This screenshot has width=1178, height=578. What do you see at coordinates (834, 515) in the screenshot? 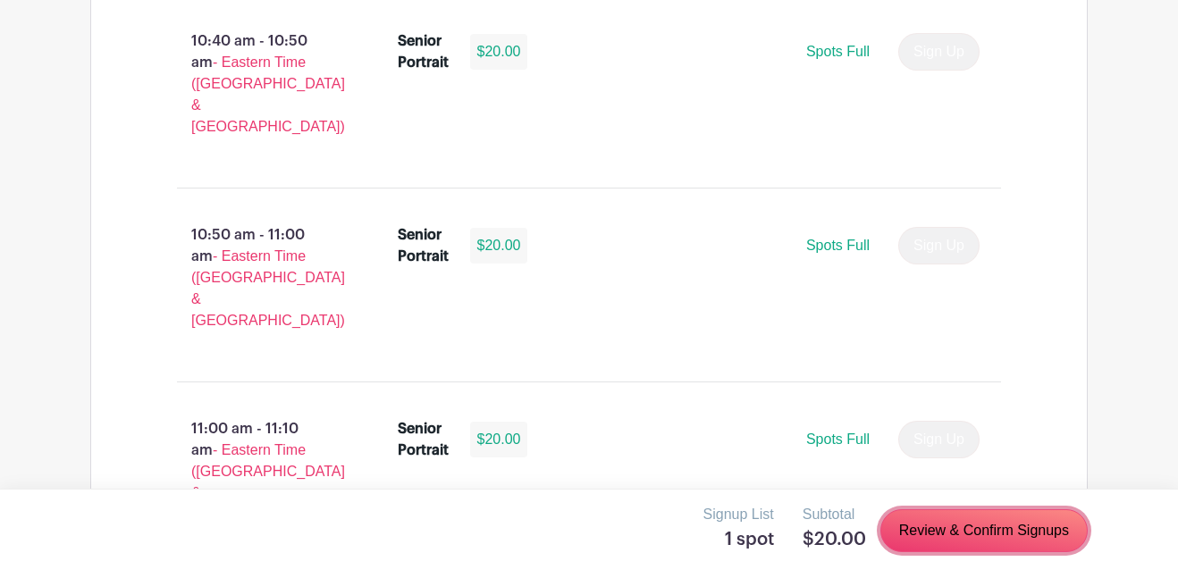
I see `p: Subtotal` at bounding box center [834, 515].